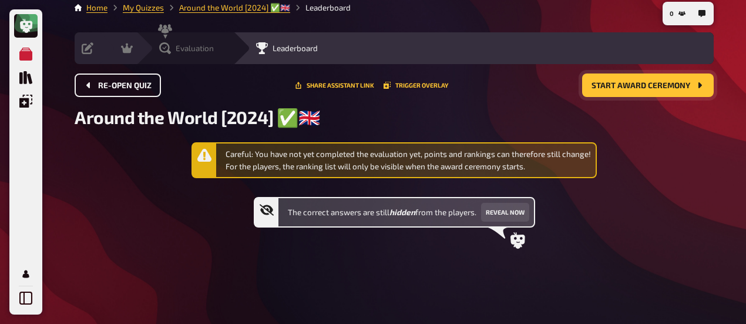 The width and height of the screenshot is (746, 324). I want to click on li: Around the World [2024] ✅​🇬🇧​, so click(227, 8).